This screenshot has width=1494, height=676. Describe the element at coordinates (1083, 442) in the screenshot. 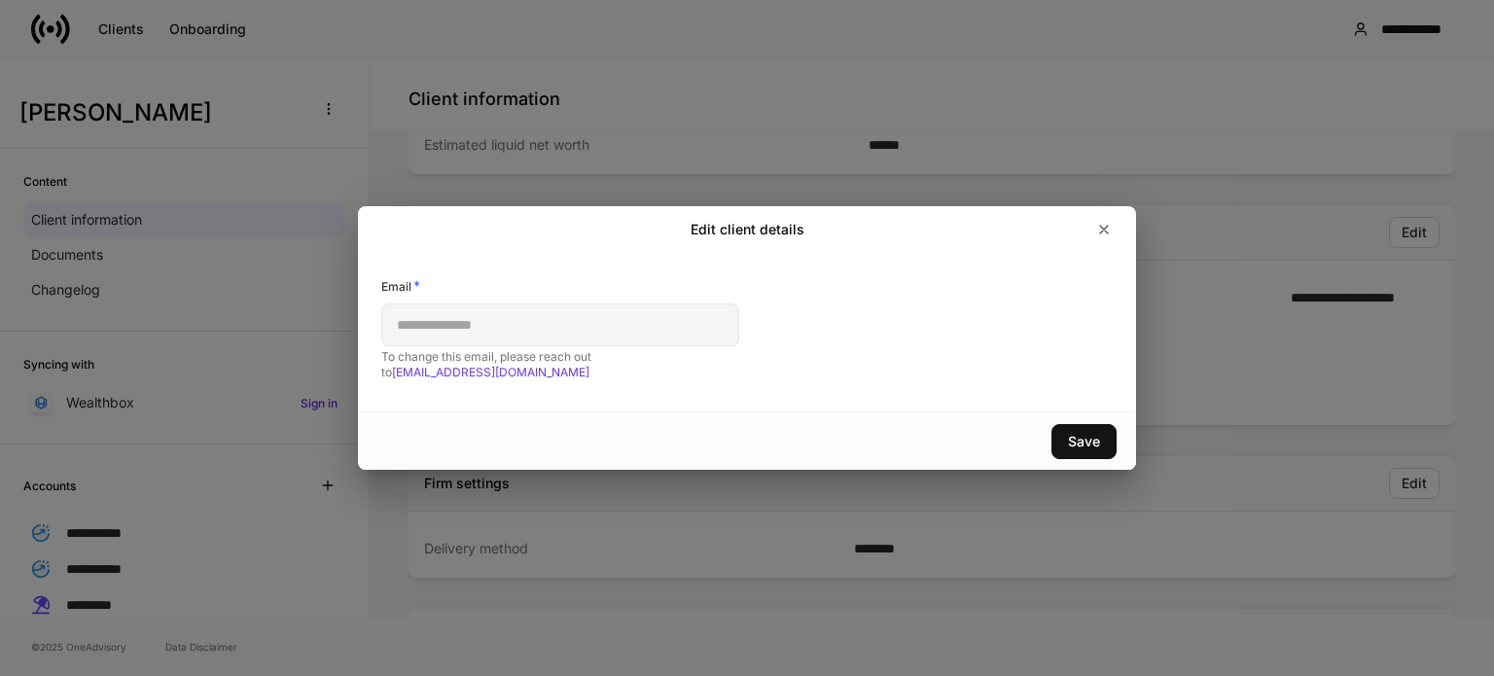

I see `div: Save` at that location.